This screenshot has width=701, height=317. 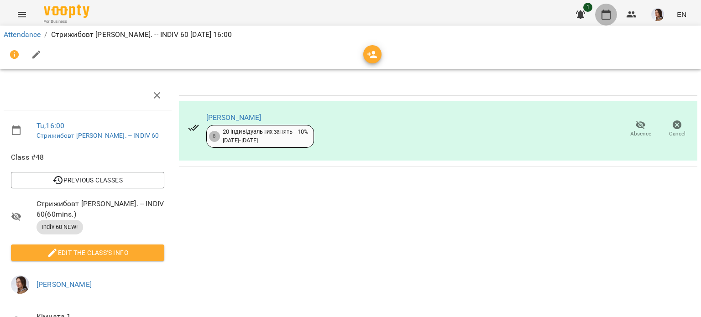 What do you see at coordinates (677, 129) in the screenshot?
I see `button: Cancel` at bounding box center [677, 129].